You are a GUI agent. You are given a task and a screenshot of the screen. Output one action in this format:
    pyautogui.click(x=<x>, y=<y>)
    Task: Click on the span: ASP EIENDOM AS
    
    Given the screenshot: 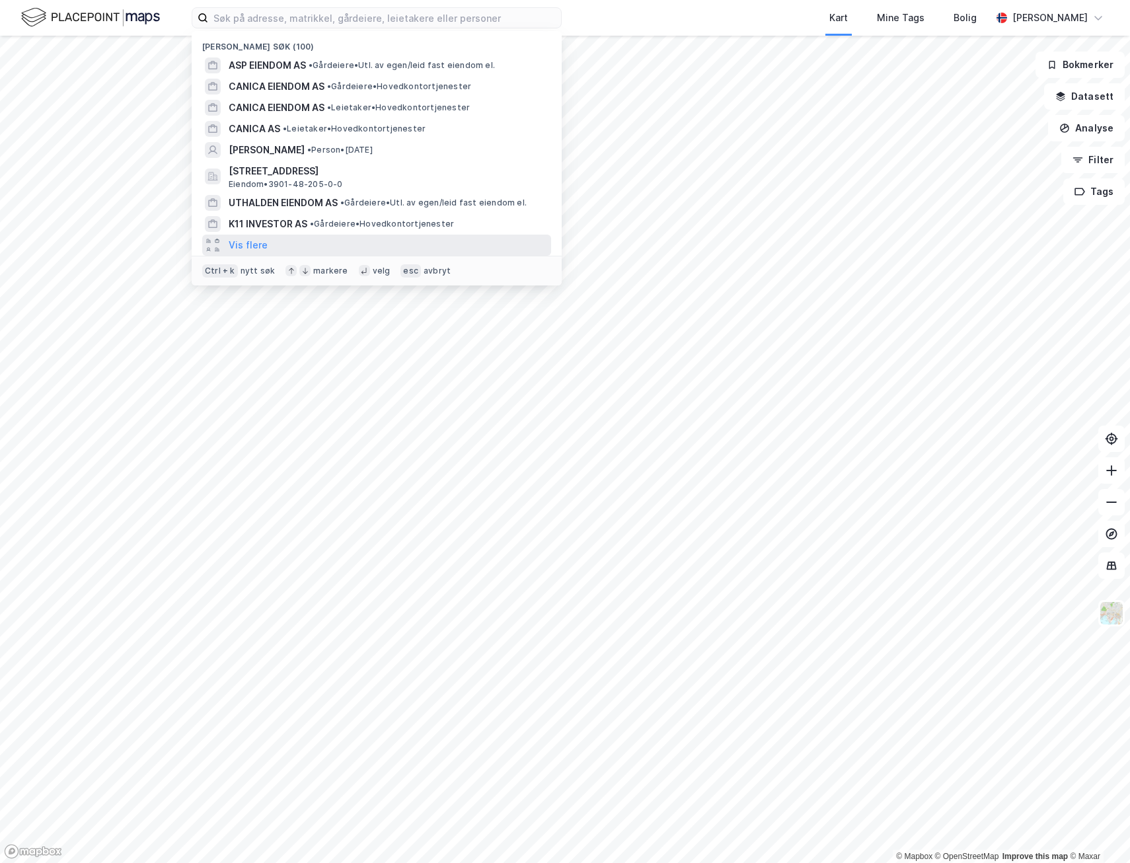 What is the action you would take?
    pyautogui.click(x=267, y=65)
    